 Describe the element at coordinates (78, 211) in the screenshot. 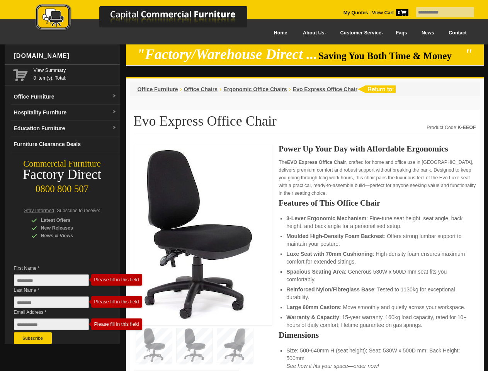

I see `span: Subscribe to receive:` at that location.